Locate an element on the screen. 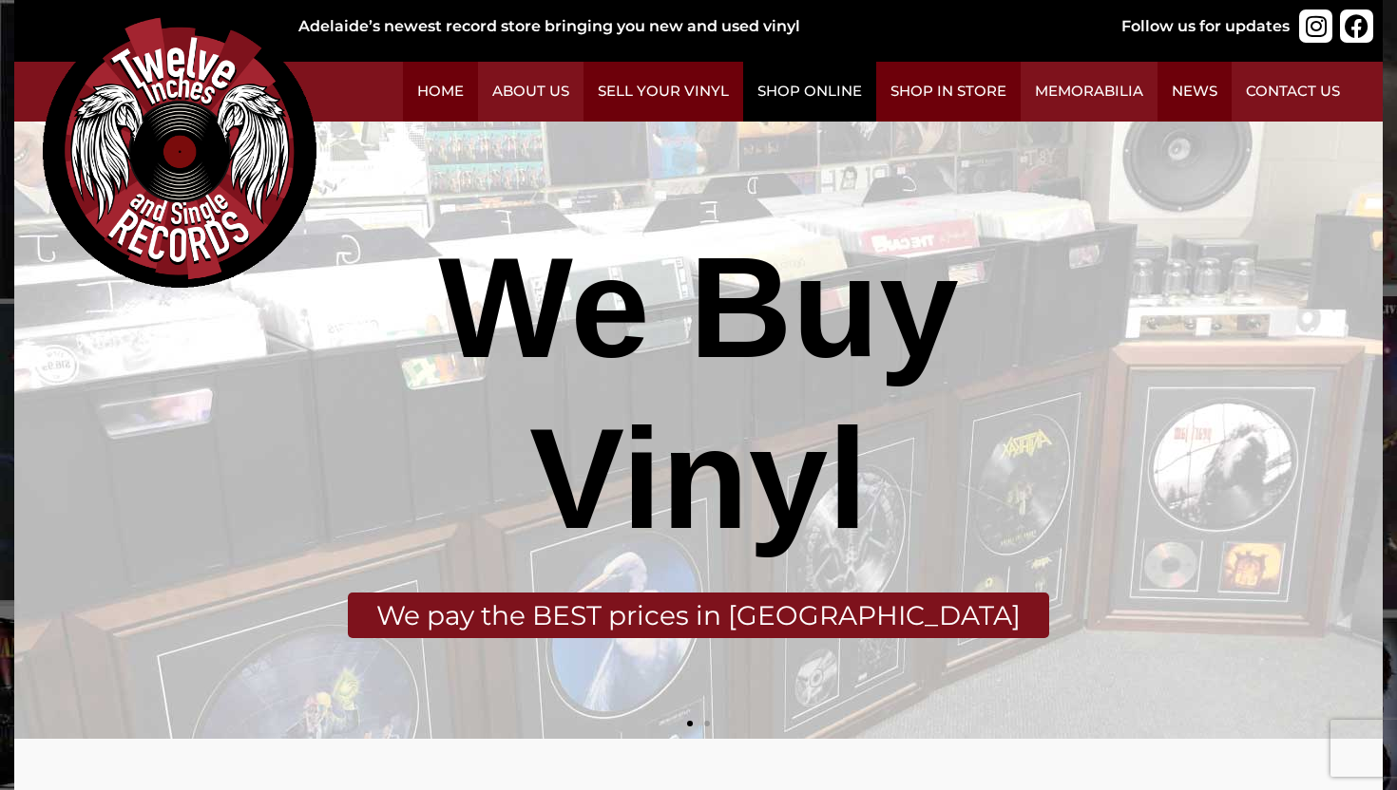  div: Slides is located at coordinates (698, 430).